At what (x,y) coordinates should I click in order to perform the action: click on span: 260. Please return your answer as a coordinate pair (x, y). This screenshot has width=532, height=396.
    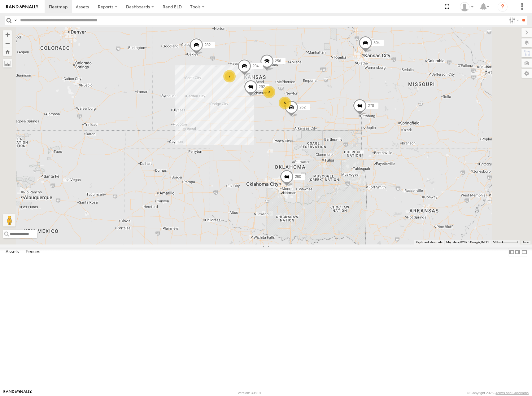
    Looking at the image, I should click on (298, 176).